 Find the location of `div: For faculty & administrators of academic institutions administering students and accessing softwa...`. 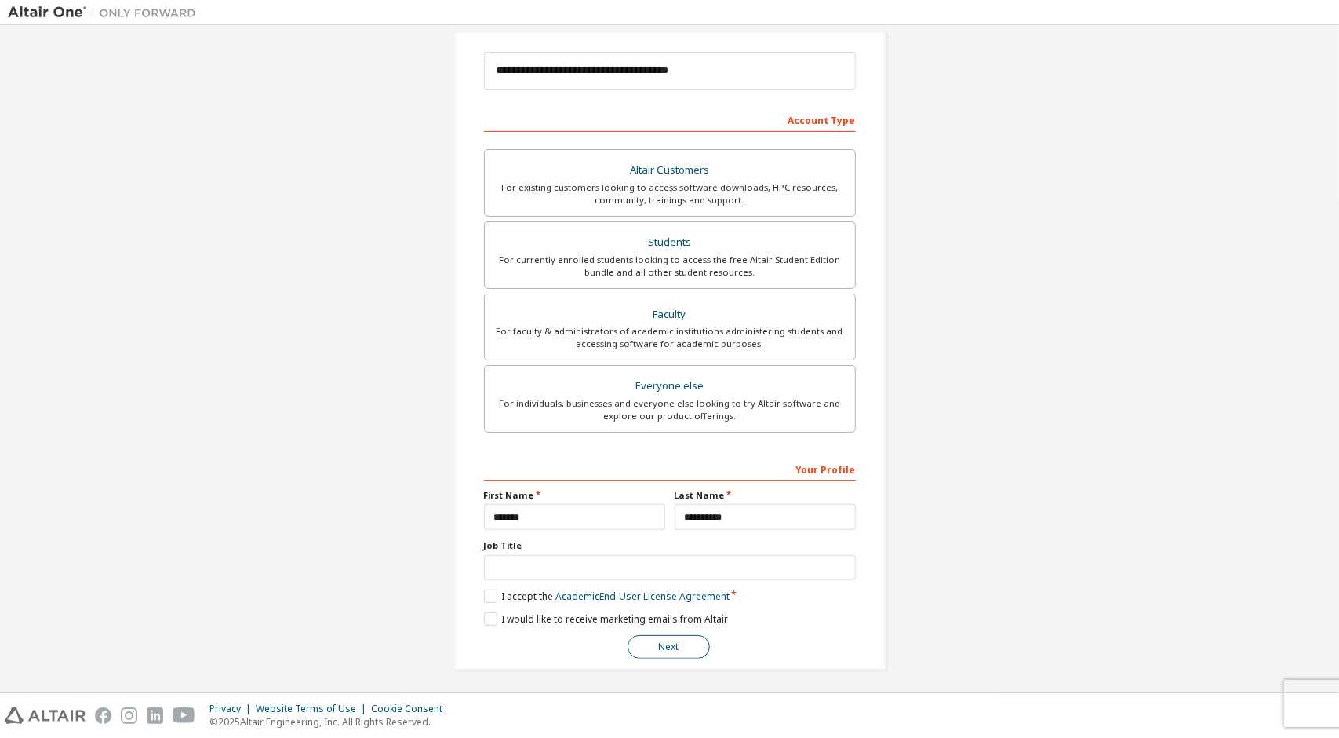

div: For faculty & administrators of academic institutions administering students and accessing softwa... is located at coordinates (670, 337).